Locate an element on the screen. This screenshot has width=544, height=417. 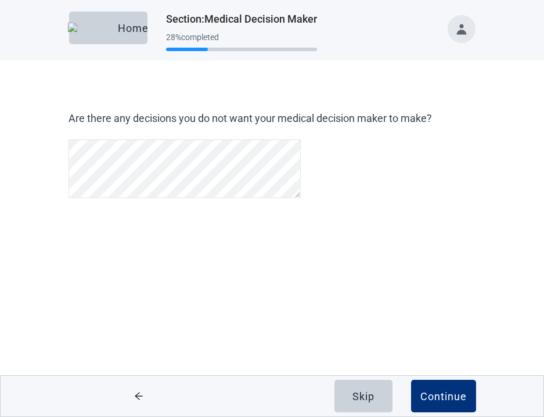
div: Home is located at coordinates (108, 28).